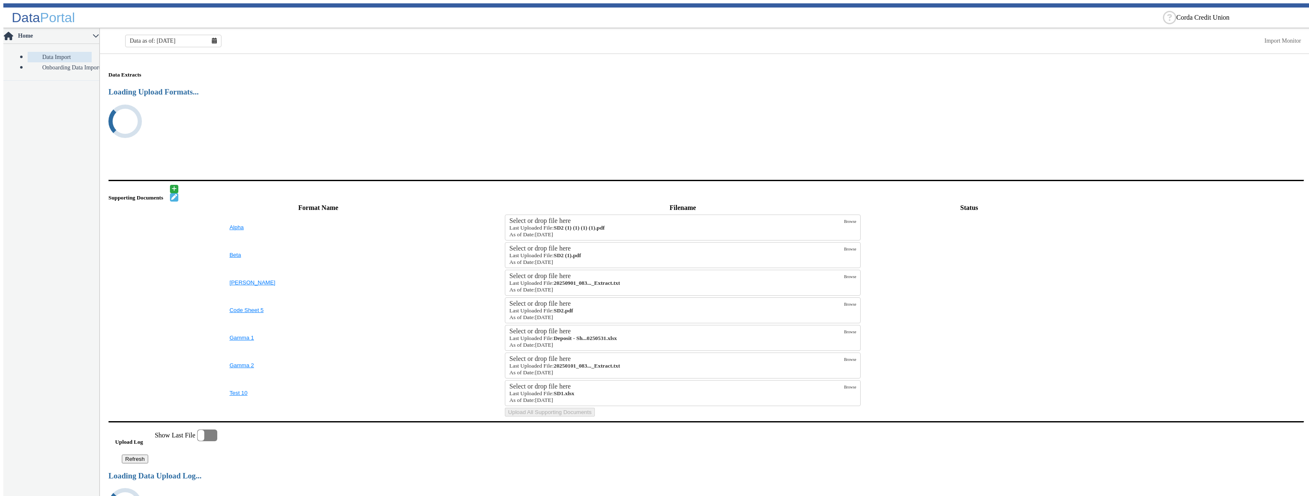 The image size is (1309, 496). I want to click on h3: Loading Data Upload Log..., so click(706, 476).